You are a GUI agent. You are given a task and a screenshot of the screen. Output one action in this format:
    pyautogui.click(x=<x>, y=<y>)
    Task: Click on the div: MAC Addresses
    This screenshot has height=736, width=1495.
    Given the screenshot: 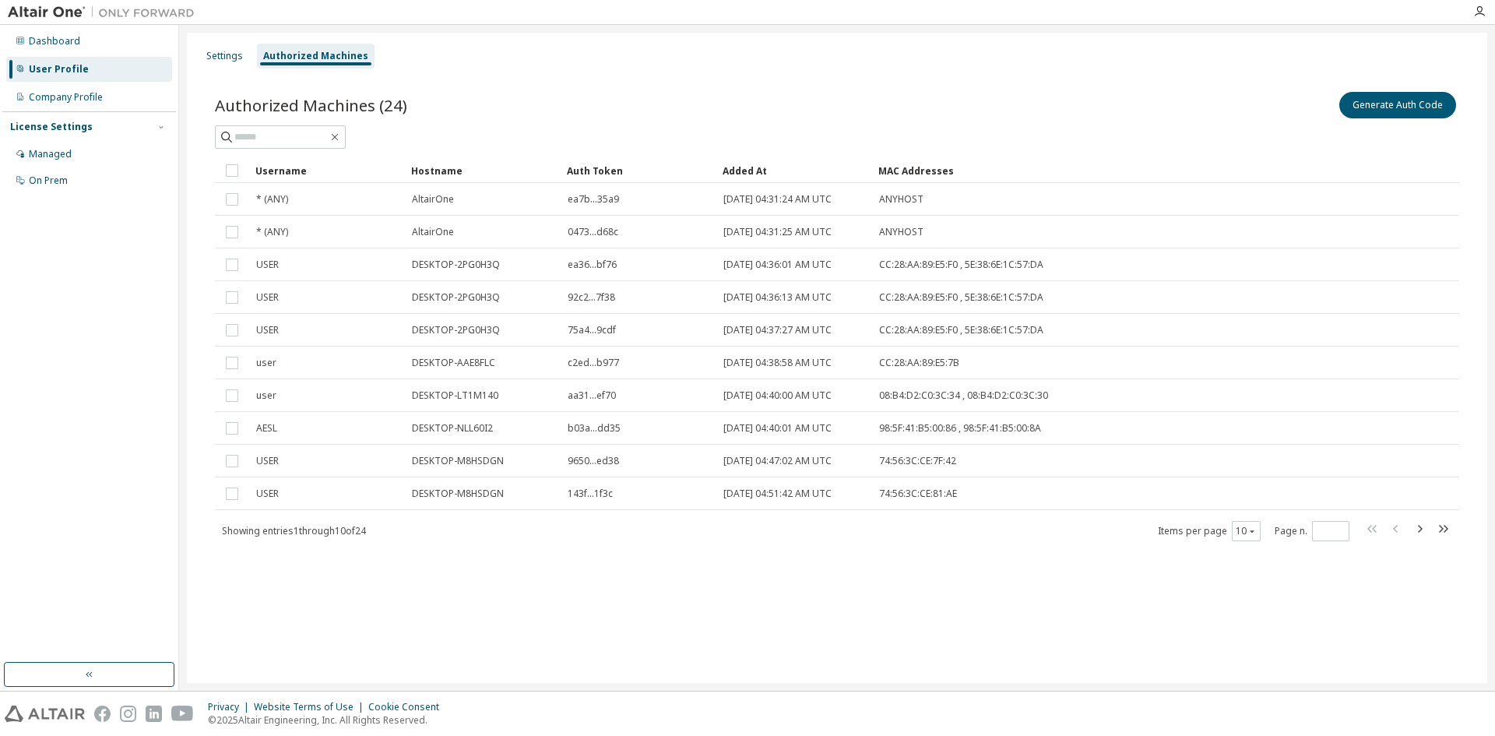 What is the action you would take?
    pyautogui.click(x=1087, y=170)
    